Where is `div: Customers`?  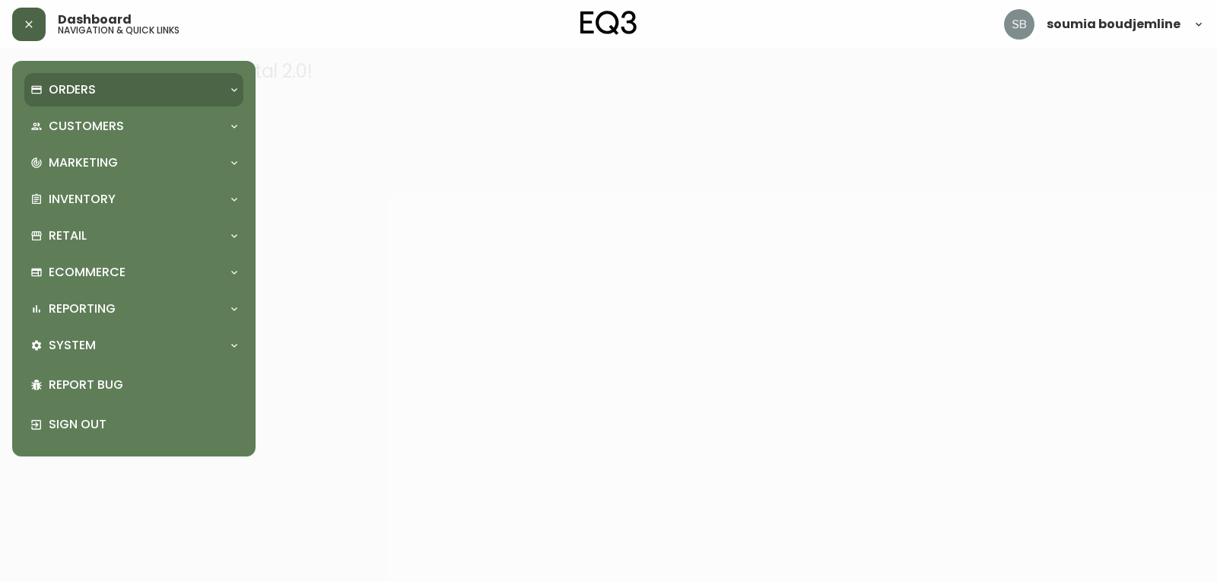
div: Customers is located at coordinates (134, 126).